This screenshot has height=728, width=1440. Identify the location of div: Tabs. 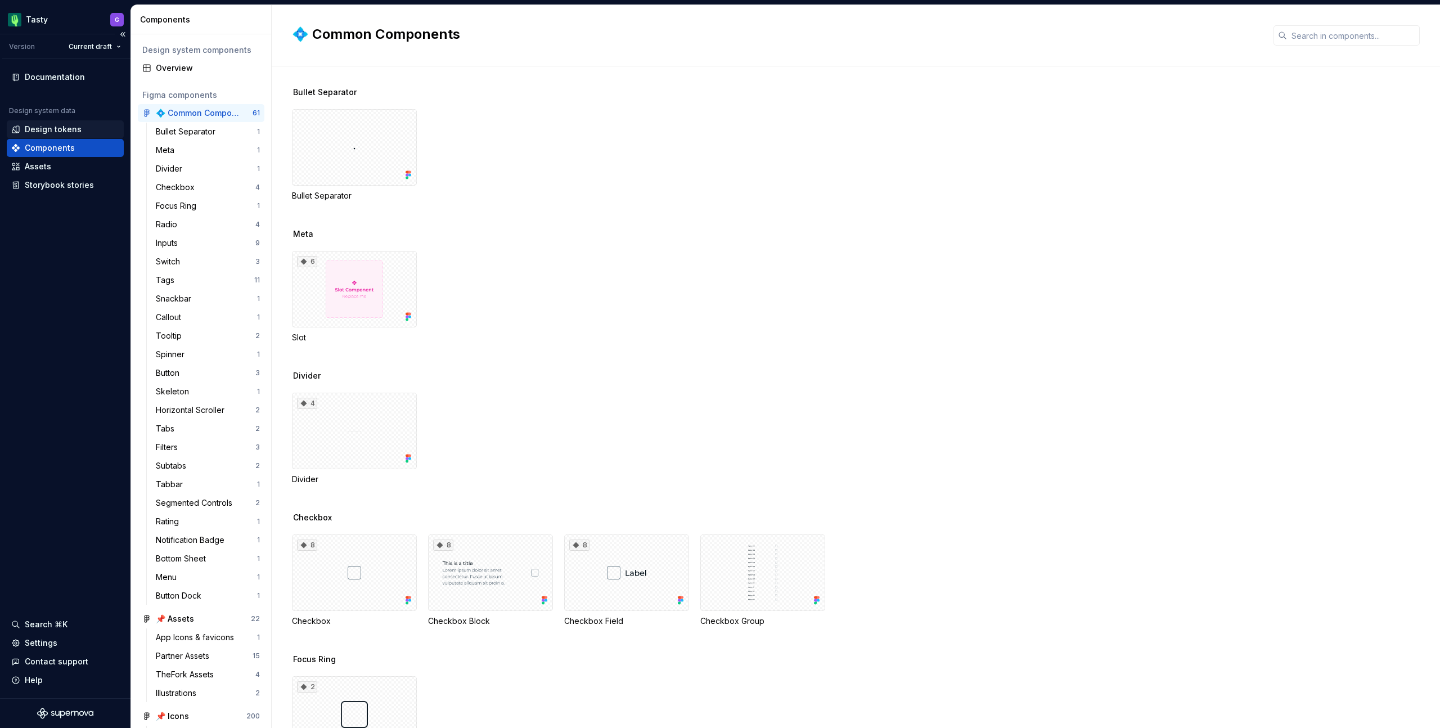
(167, 429).